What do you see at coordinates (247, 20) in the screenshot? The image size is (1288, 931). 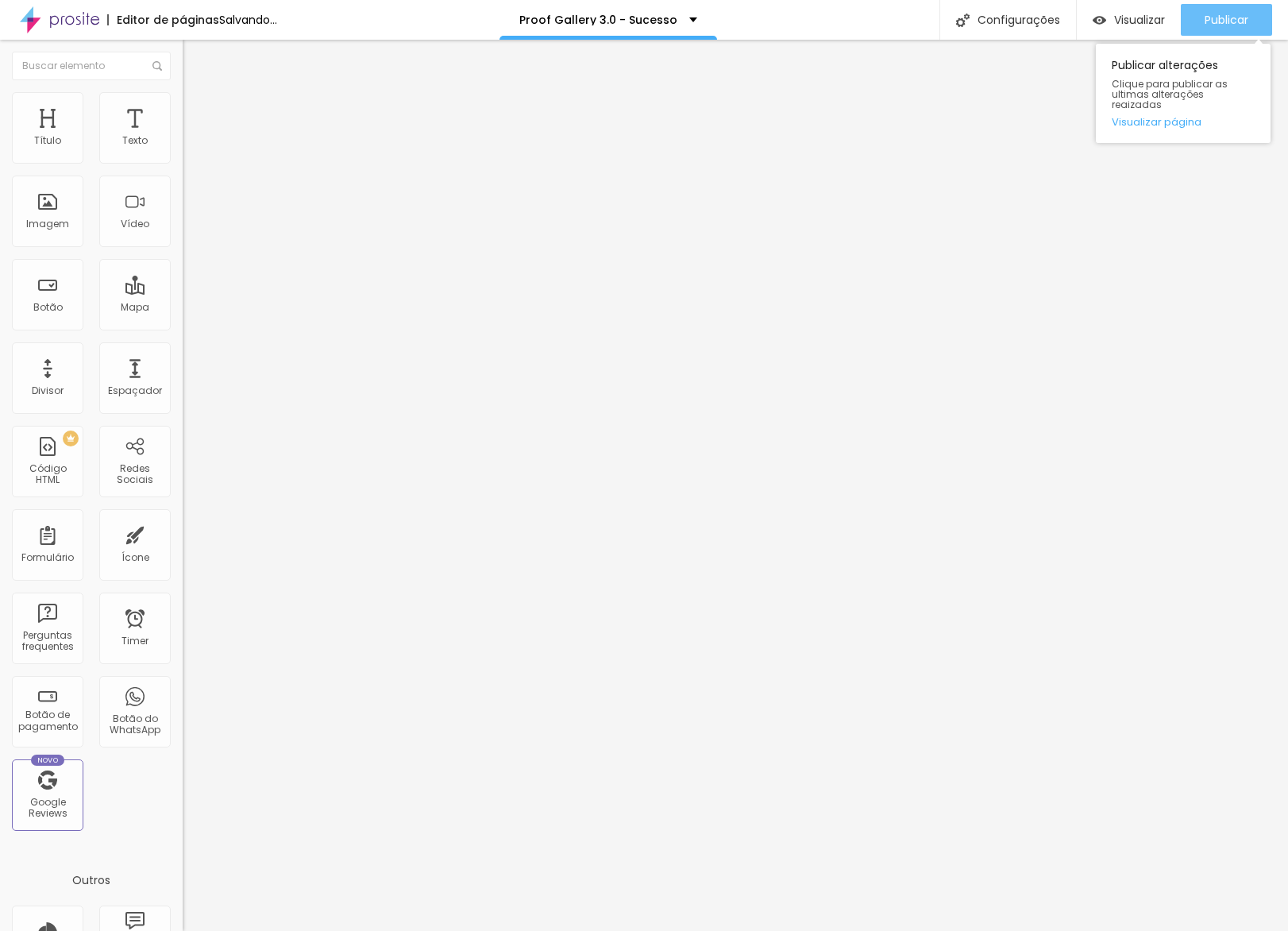 I see `div: Salvando...` at bounding box center [247, 20].